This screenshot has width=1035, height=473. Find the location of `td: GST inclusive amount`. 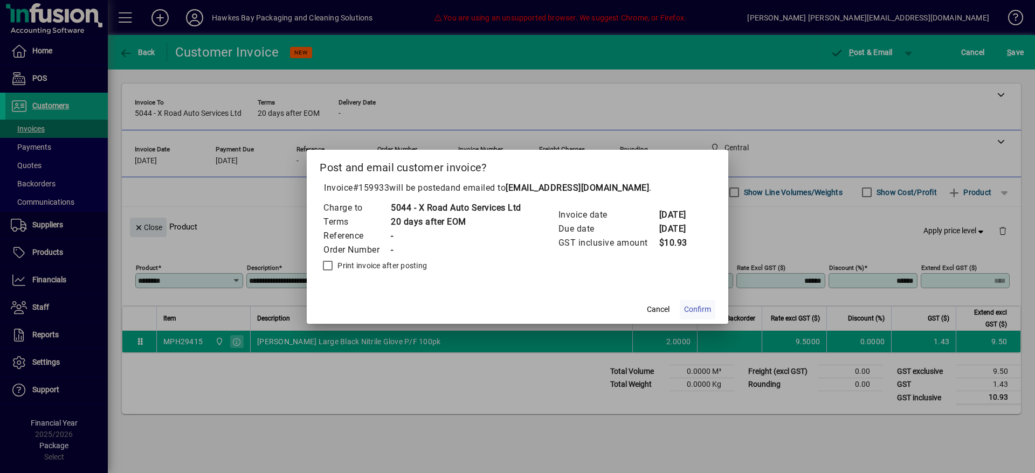

td: GST inclusive amount is located at coordinates (608, 243).